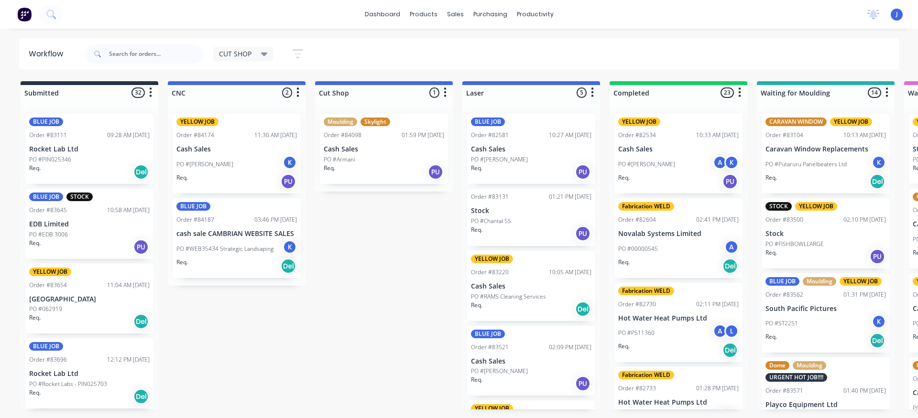 This screenshot has width=918, height=418. I want to click on div: Order #82604, so click(637, 220).